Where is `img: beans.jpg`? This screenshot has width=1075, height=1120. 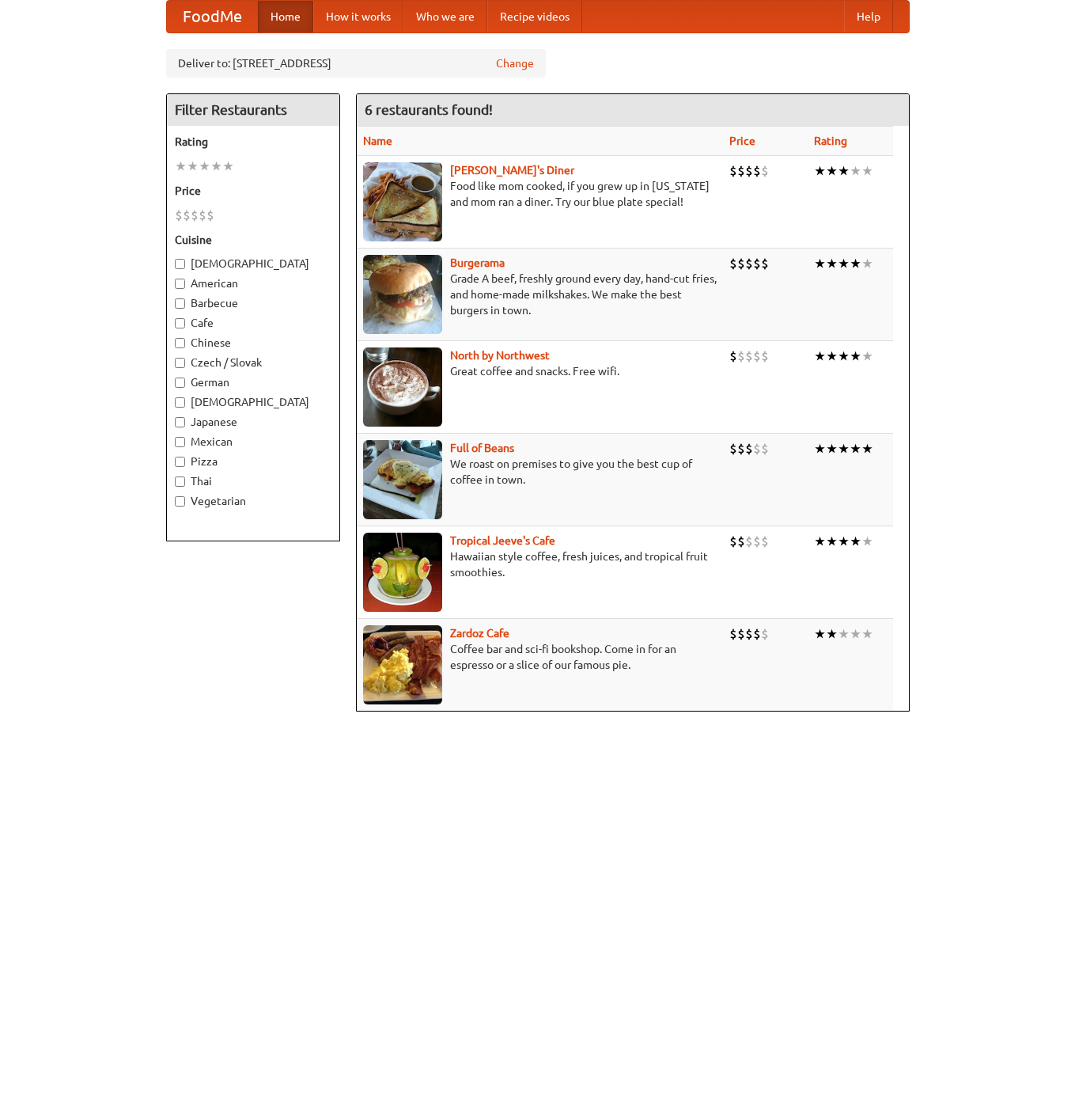
img: beans.jpg is located at coordinates (403, 480).